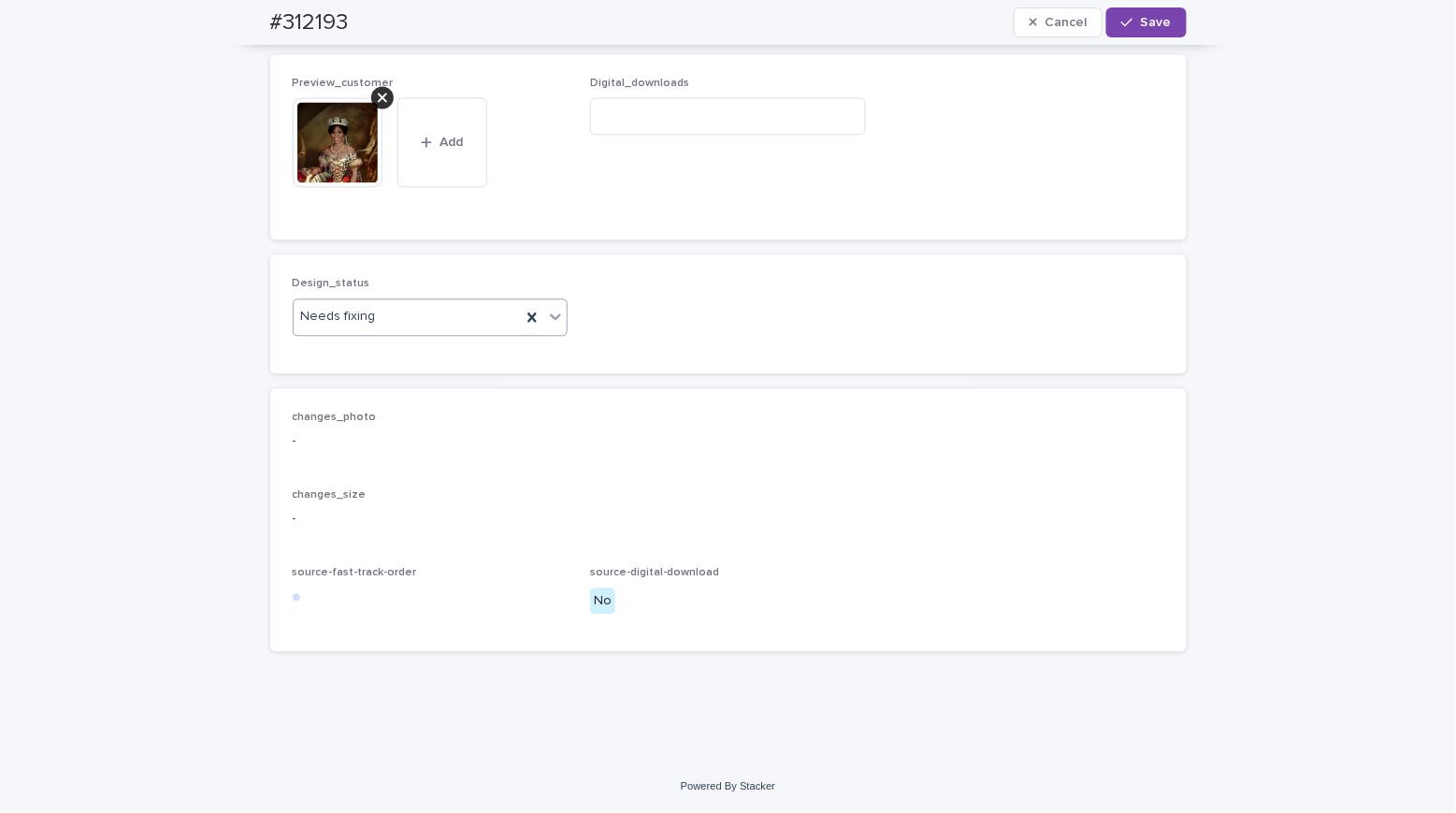 The image size is (1456, 813). I want to click on span: Digital_downloads, so click(639, 84).